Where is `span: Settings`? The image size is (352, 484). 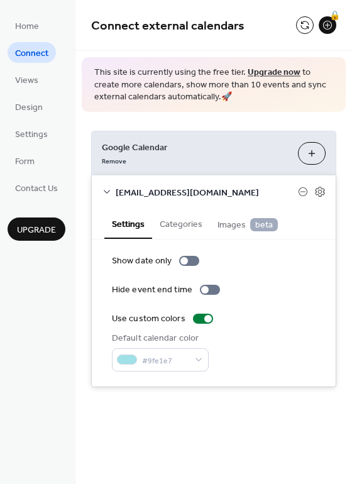 span: Settings is located at coordinates (31, 134).